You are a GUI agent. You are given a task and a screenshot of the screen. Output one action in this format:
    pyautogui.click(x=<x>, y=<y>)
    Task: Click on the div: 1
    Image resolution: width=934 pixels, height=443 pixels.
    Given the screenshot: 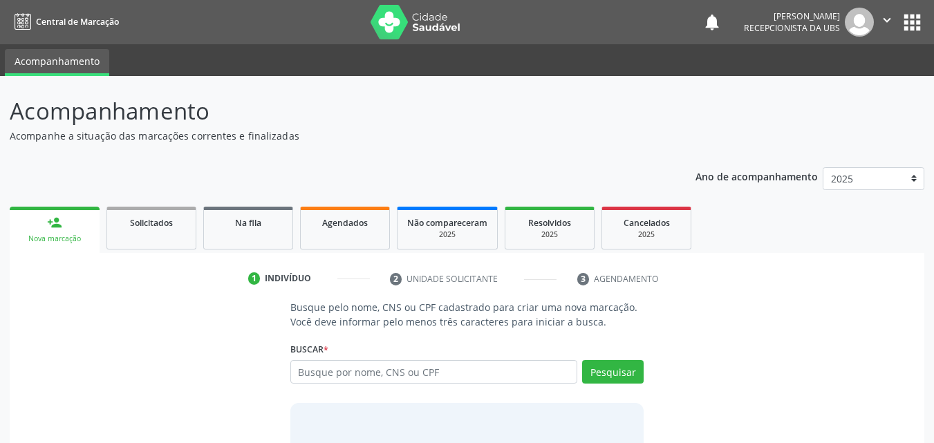 What is the action you would take?
    pyautogui.click(x=255, y=279)
    